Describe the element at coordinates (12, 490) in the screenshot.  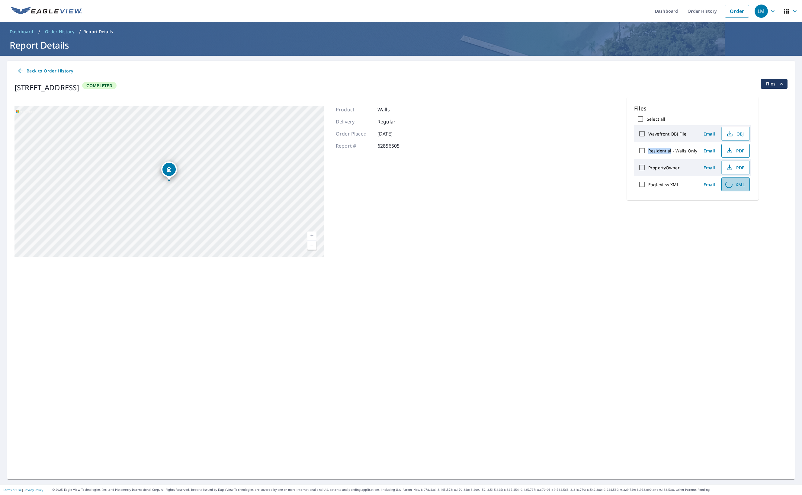
I see `a: Terms of Use` at that location.